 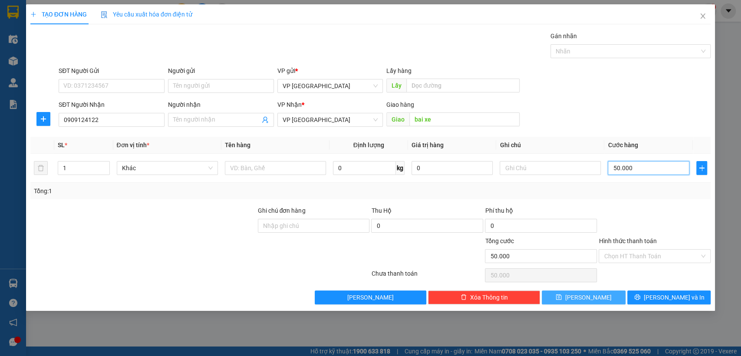 I want to click on input: Ghi chú đơn hàng, so click(x=314, y=226).